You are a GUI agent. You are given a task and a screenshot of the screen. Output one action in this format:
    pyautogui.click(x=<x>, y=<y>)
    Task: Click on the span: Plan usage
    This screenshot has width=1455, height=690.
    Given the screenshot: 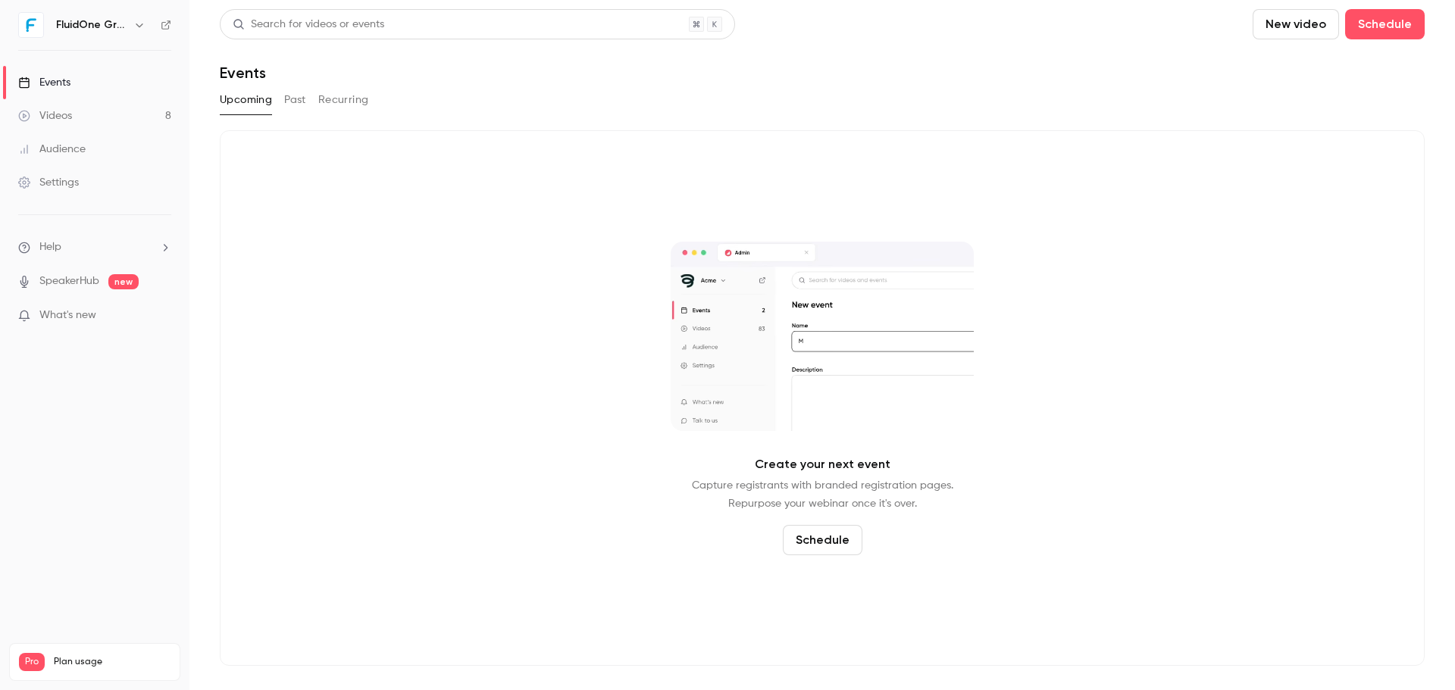 What is the action you would take?
    pyautogui.click(x=112, y=662)
    